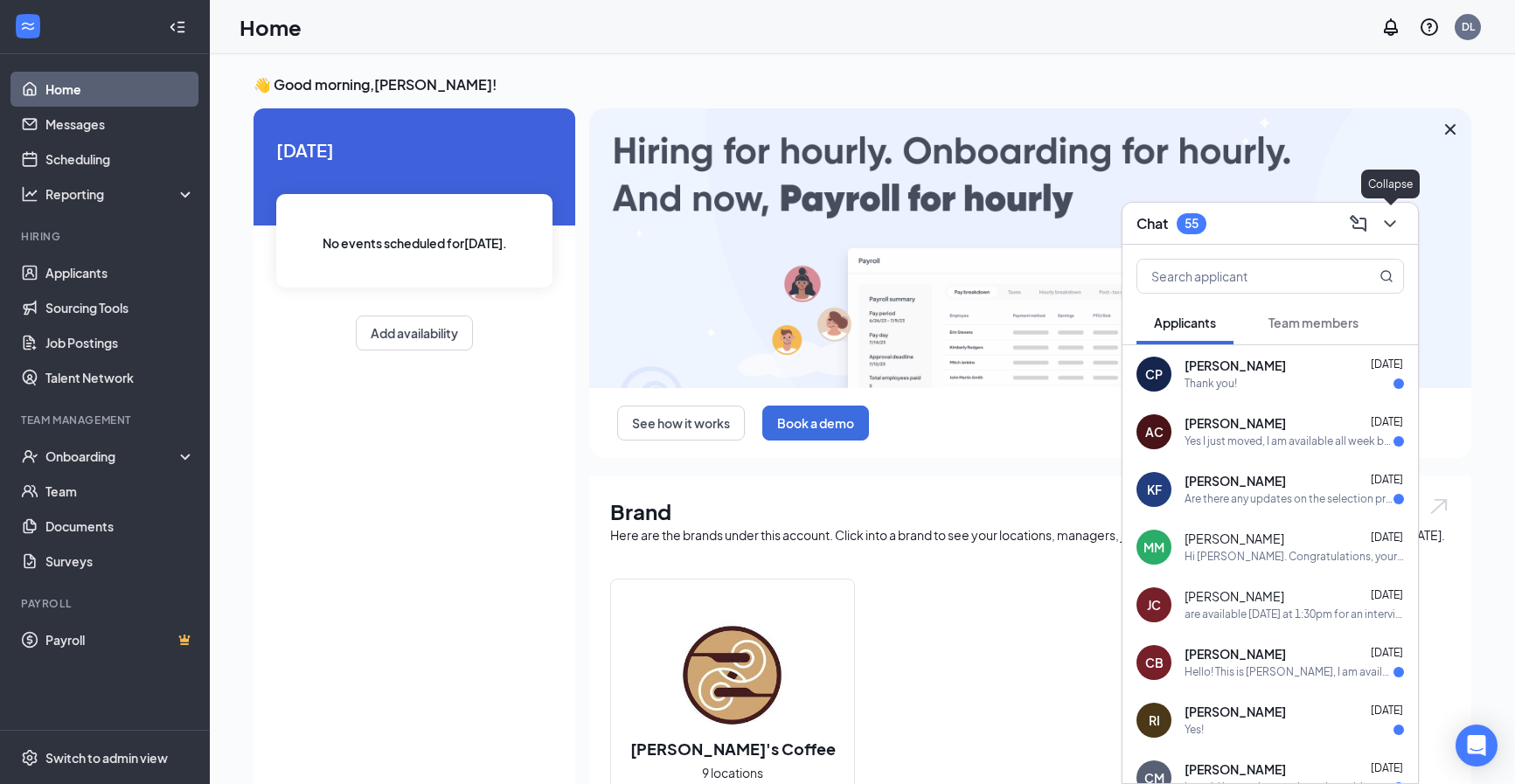 The image size is (1515, 784). Describe the element at coordinates (1030, 248) in the screenshot. I see `img: payroll-large.gif` at that location.